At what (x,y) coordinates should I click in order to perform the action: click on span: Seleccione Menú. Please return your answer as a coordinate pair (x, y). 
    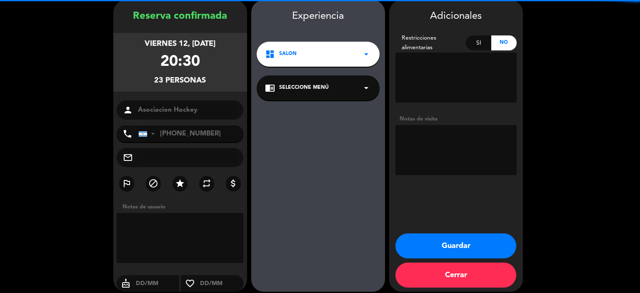
    Looking at the image, I should click on (304, 88).